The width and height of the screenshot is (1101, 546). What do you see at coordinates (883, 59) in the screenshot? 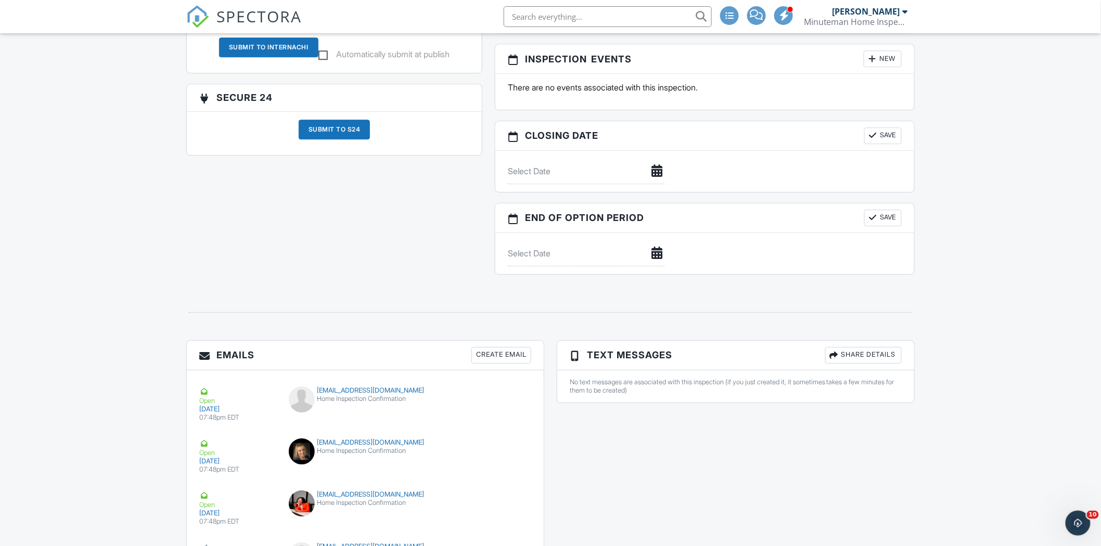
I see `div: New` at bounding box center [883, 59].